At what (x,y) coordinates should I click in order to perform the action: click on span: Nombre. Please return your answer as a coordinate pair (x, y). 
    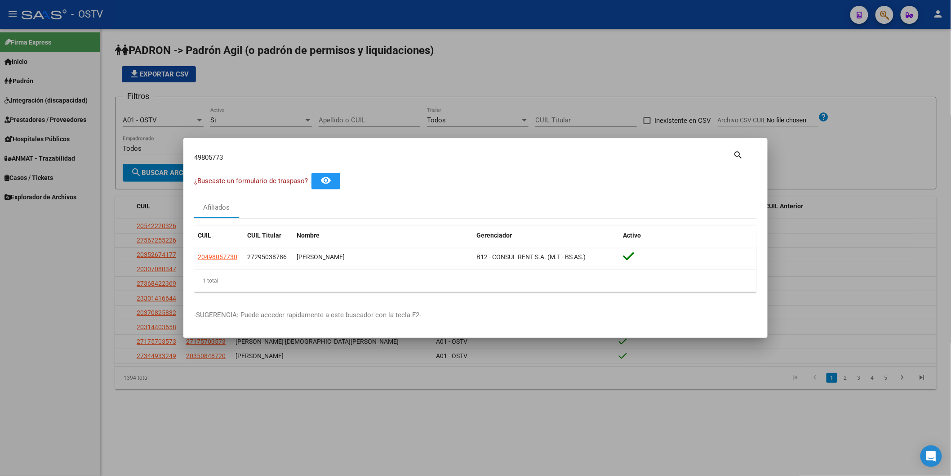
    Looking at the image, I should click on (308, 235).